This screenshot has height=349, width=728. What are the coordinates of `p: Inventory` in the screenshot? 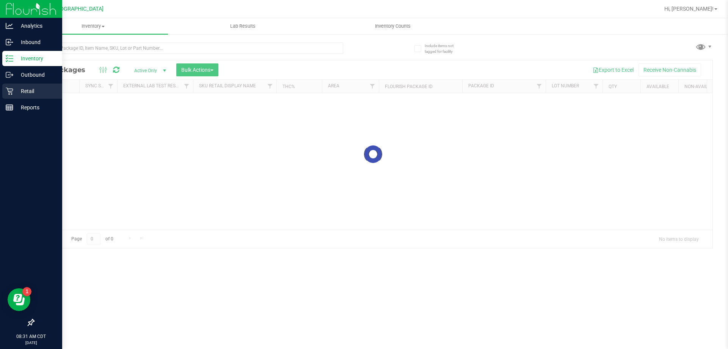 It's located at (36, 58).